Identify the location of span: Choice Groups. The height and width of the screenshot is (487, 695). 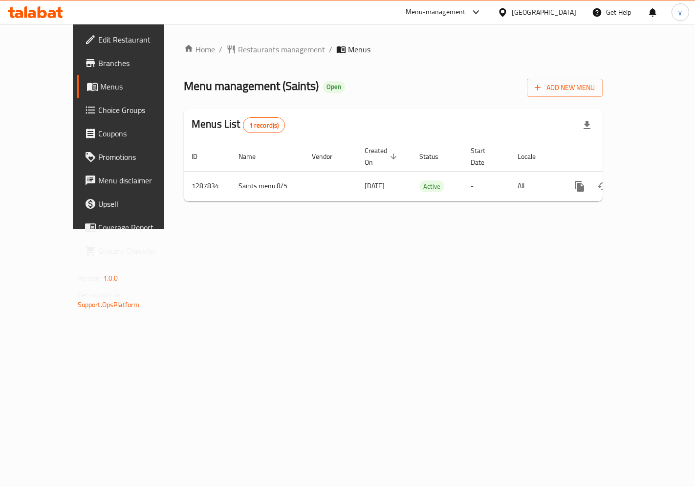
(139, 110).